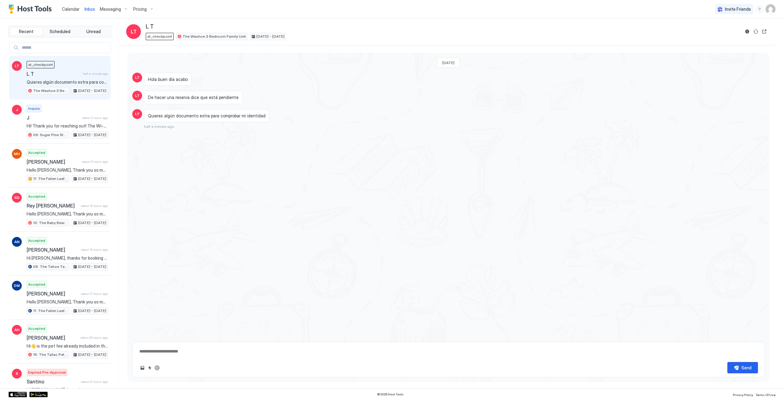  Describe the element at coordinates (67, 346) in the screenshot. I see `span: Hi👋 is the pet fee already included in this ?` at that location.